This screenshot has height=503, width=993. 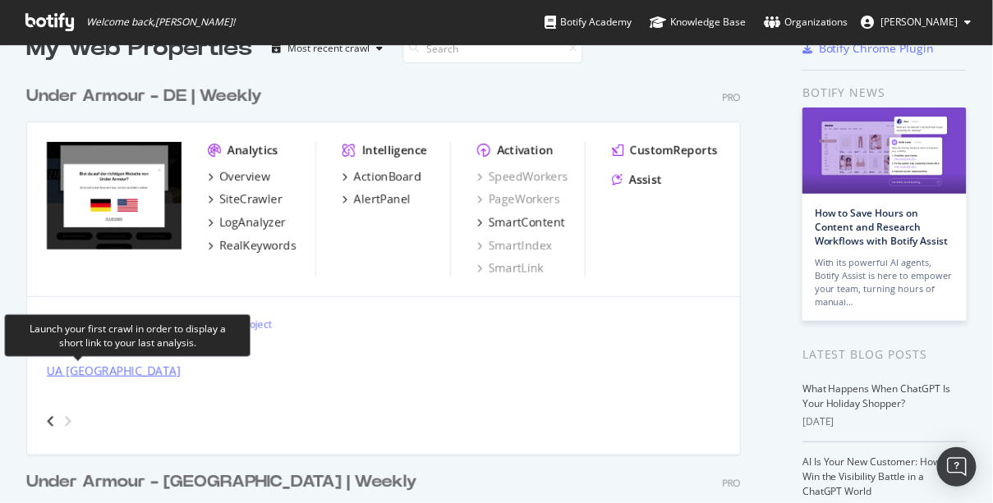 I want to click on div: angle-right, so click(x=67, y=422).